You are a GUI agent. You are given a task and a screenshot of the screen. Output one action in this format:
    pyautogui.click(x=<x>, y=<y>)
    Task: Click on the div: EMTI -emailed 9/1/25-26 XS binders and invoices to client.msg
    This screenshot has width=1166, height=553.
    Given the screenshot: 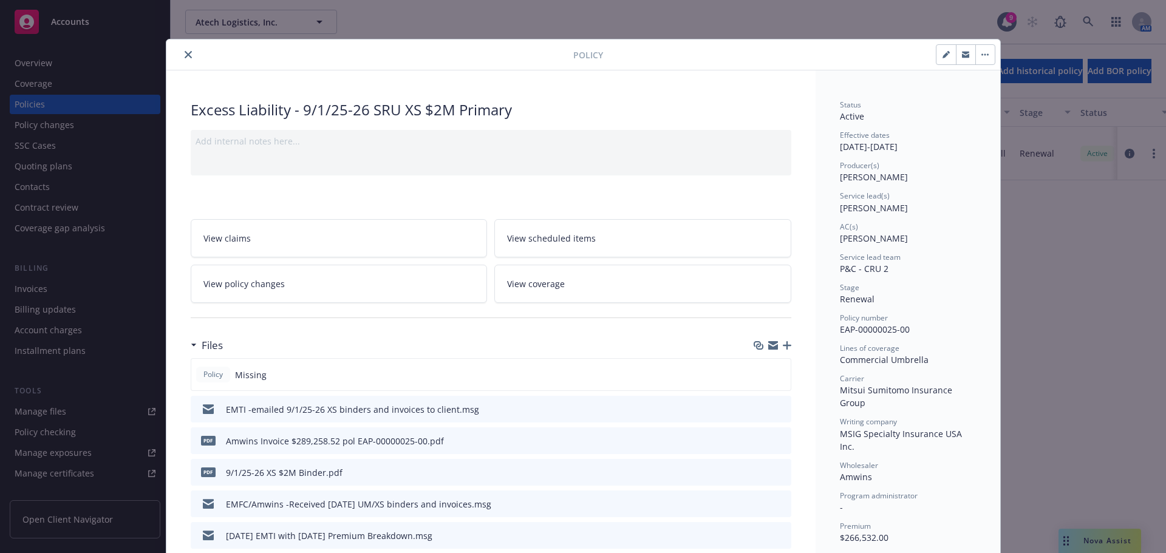 What is the action you would take?
    pyautogui.click(x=352, y=409)
    